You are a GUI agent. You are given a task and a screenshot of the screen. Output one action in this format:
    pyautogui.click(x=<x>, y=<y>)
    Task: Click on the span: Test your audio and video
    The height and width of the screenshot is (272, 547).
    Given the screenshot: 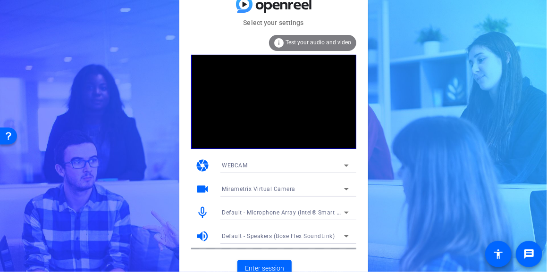 What is the action you would take?
    pyautogui.click(x=318, y=42)
    